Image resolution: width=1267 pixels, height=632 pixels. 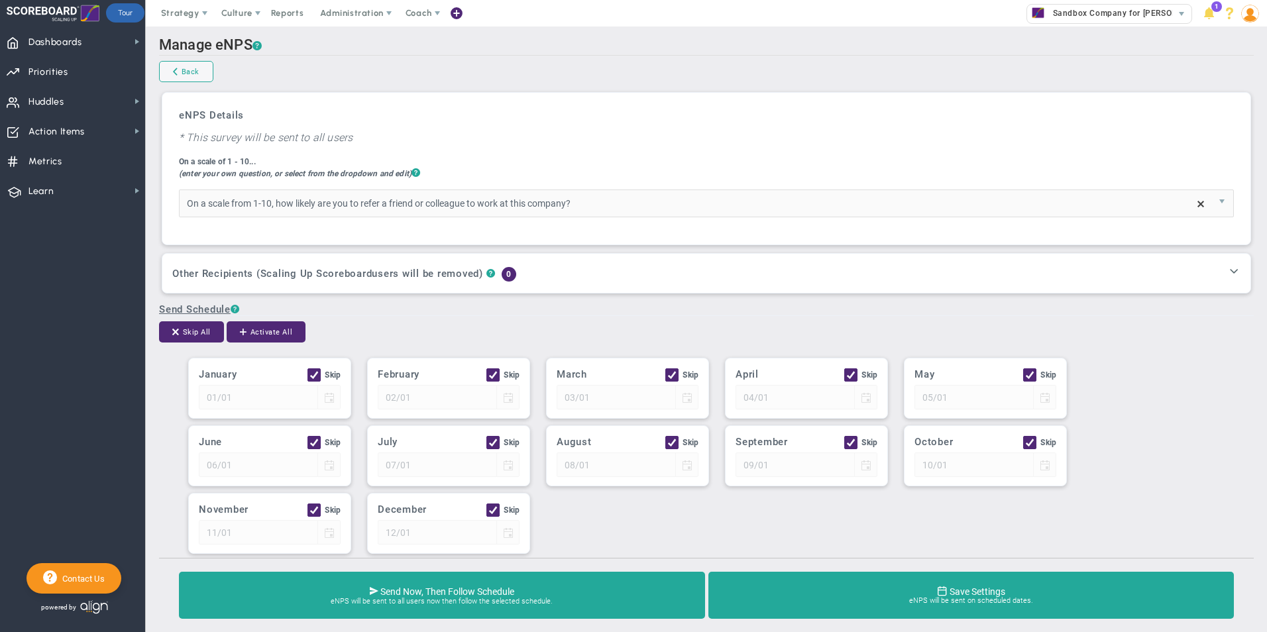 What do you see at coordinates (968, 376) in the screenshot?
I see `h3: May` at bounding box center [968, 376].